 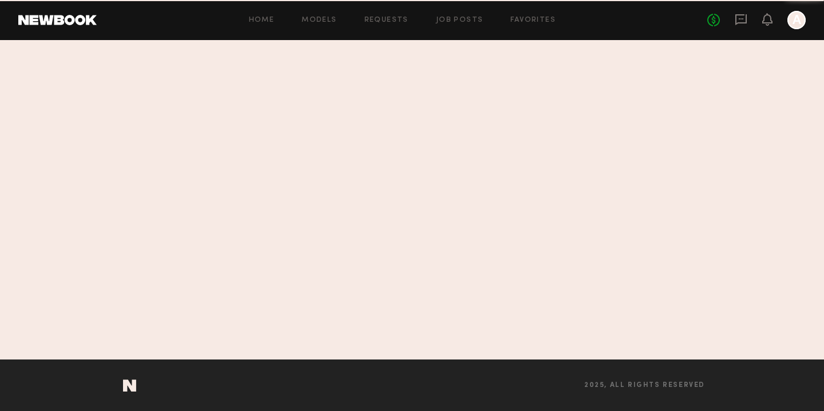 What do you see at coordinates (459, 20) in the screenshot?
I see `a: Job Posts` at bounding box center [459, 20].